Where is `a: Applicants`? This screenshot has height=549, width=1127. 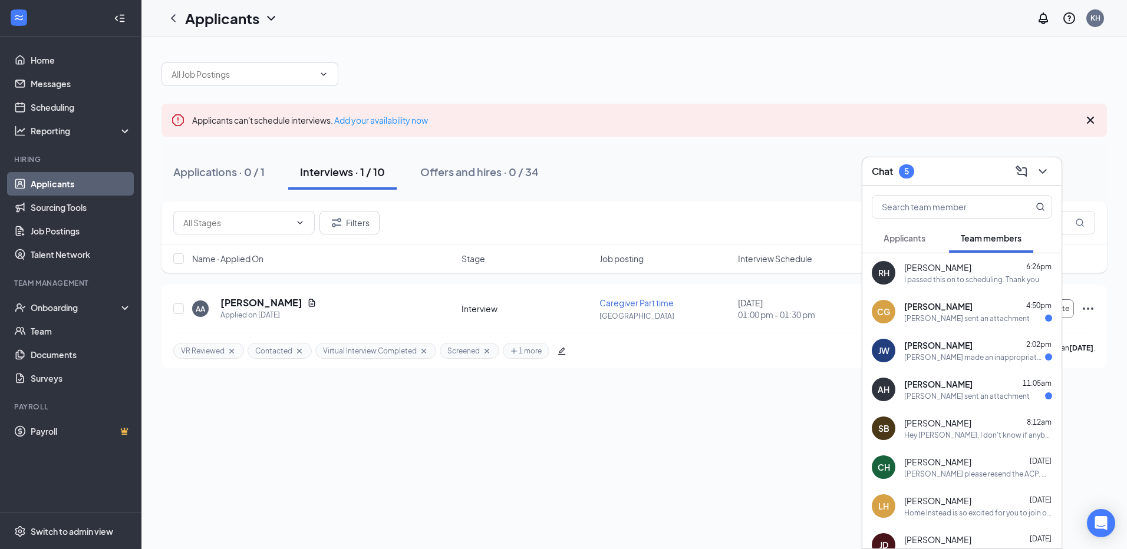
a: Applicants is located at coordinates (81, 184).